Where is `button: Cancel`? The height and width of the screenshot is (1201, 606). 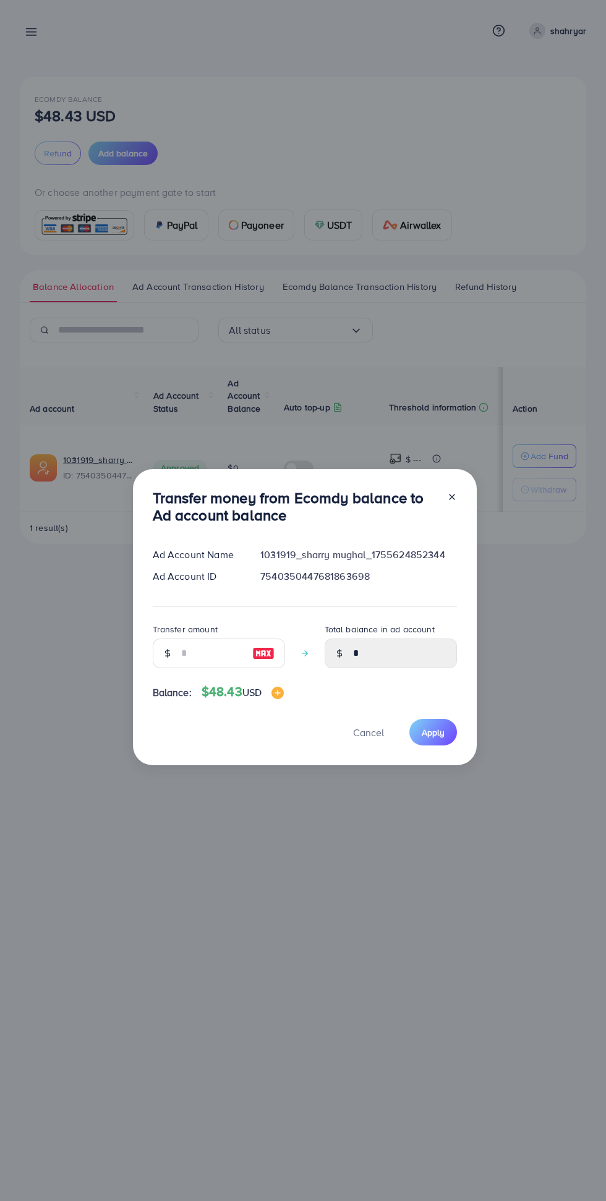
button: Cancel is located at coordinates (368, 732).